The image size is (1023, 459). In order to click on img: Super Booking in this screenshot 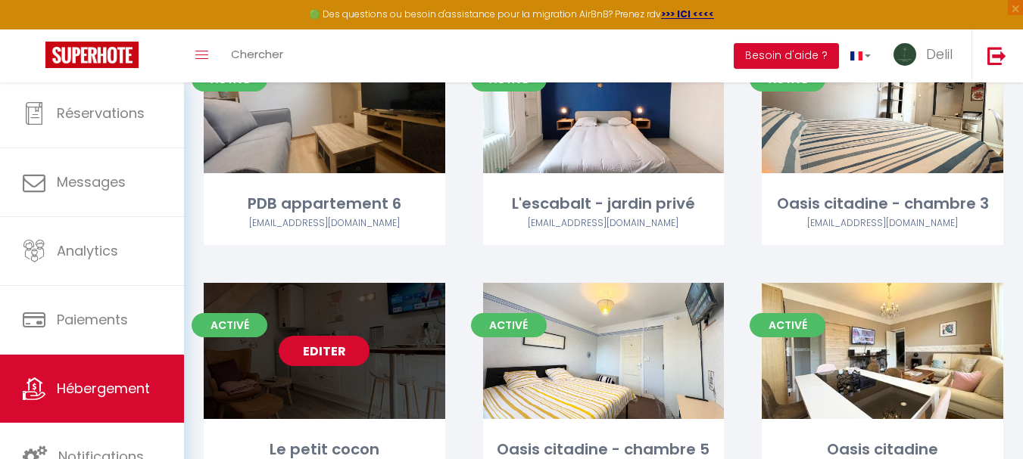, I will do `click(92, 55)`.